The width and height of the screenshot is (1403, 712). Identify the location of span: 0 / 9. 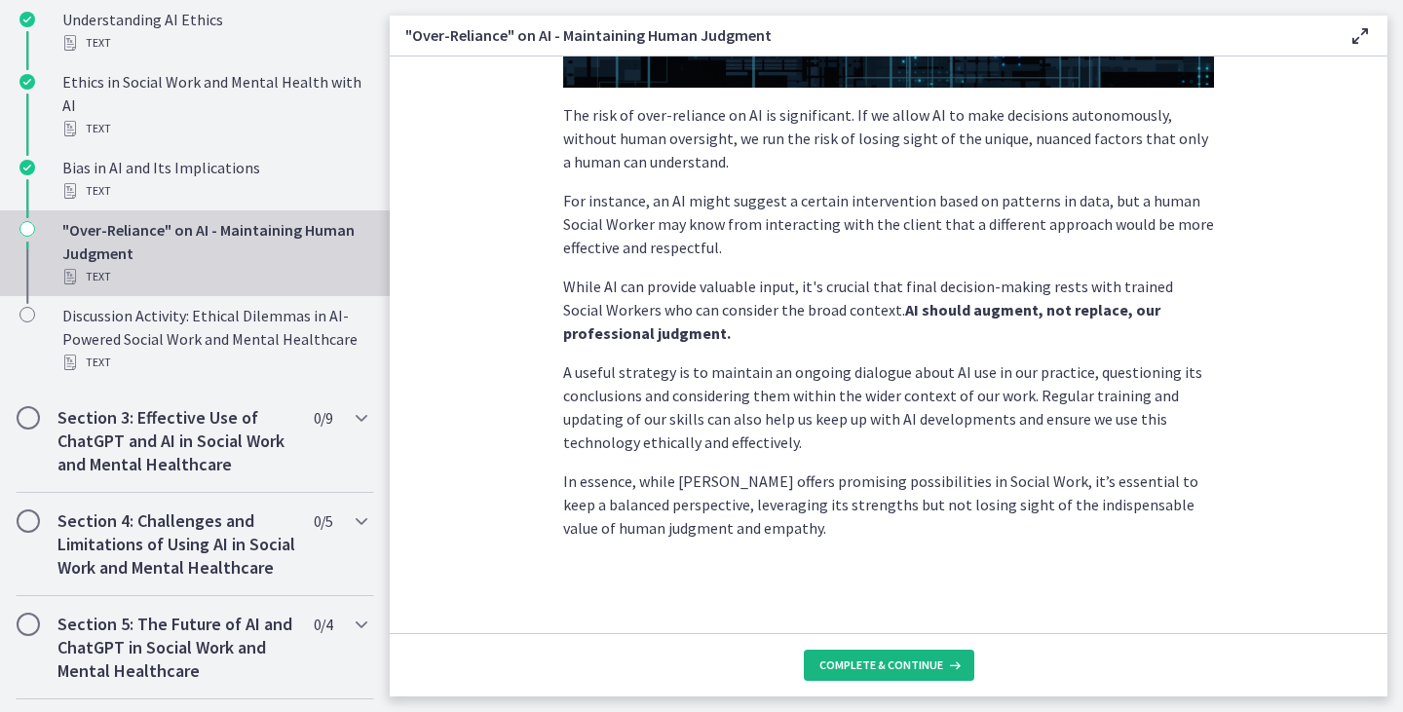
(323, 418).